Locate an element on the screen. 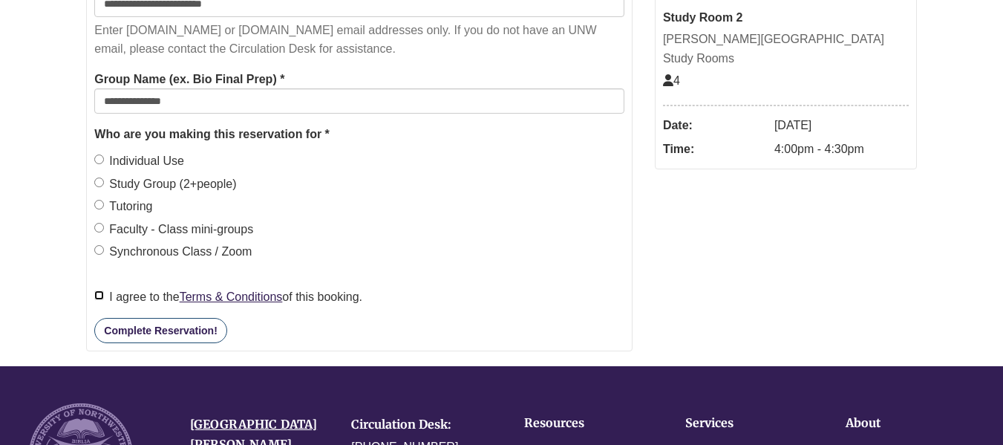 This screenshot has width=1003, height=445. dt: Time: is located at coordinates (715, 149).